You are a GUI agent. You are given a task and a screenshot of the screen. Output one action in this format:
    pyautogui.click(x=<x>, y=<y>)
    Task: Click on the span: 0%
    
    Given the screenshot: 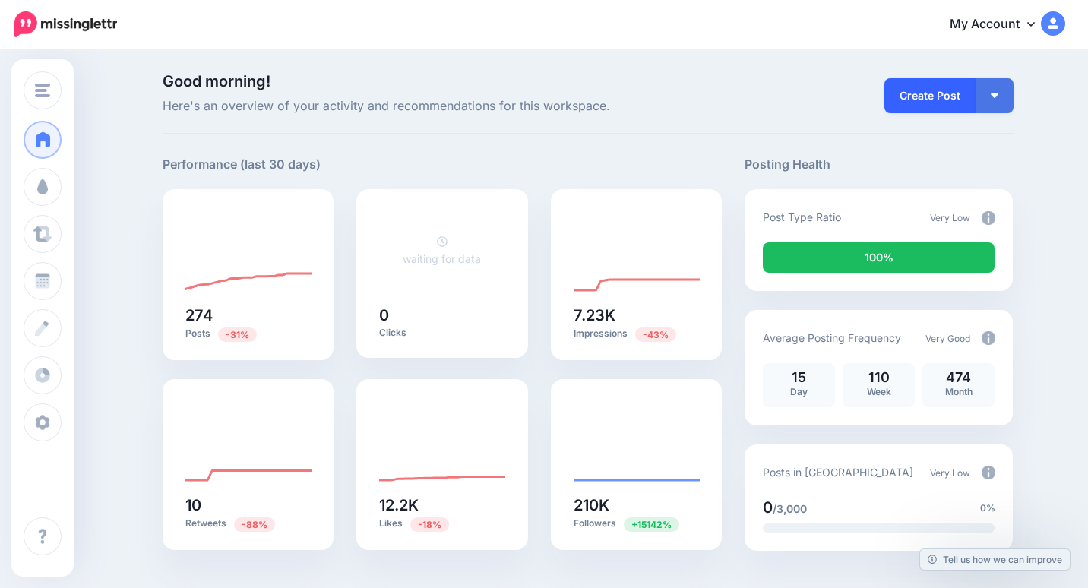 What is the action you would take?
    pyautogui.click(x=988, y=508)
    